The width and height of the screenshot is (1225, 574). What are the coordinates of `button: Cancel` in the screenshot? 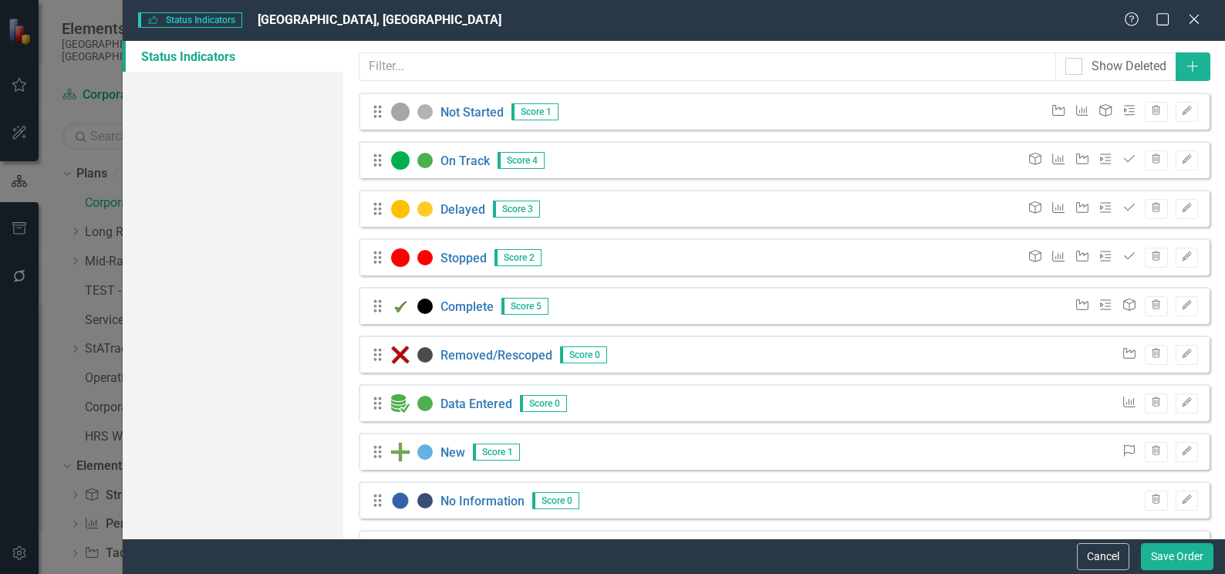 It's located at (1103, 556).